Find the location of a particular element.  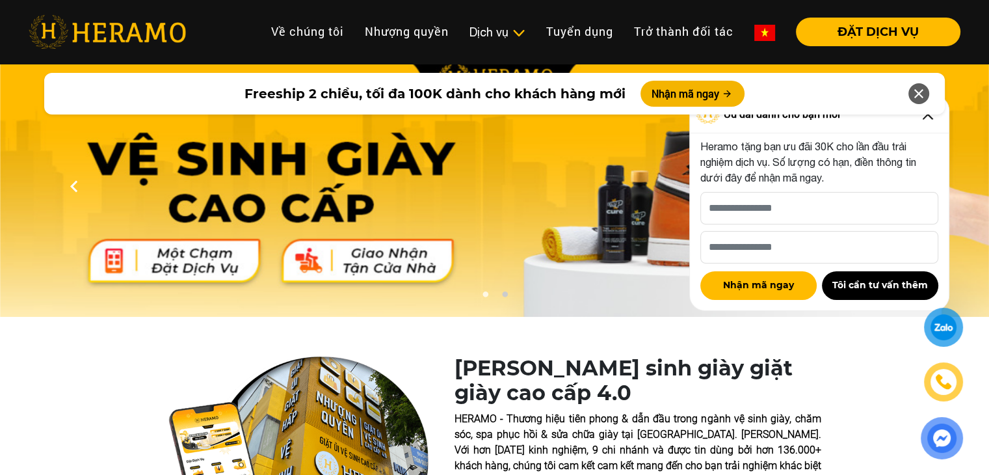

img: vn-flag.png is located at coordinates (764, 33).